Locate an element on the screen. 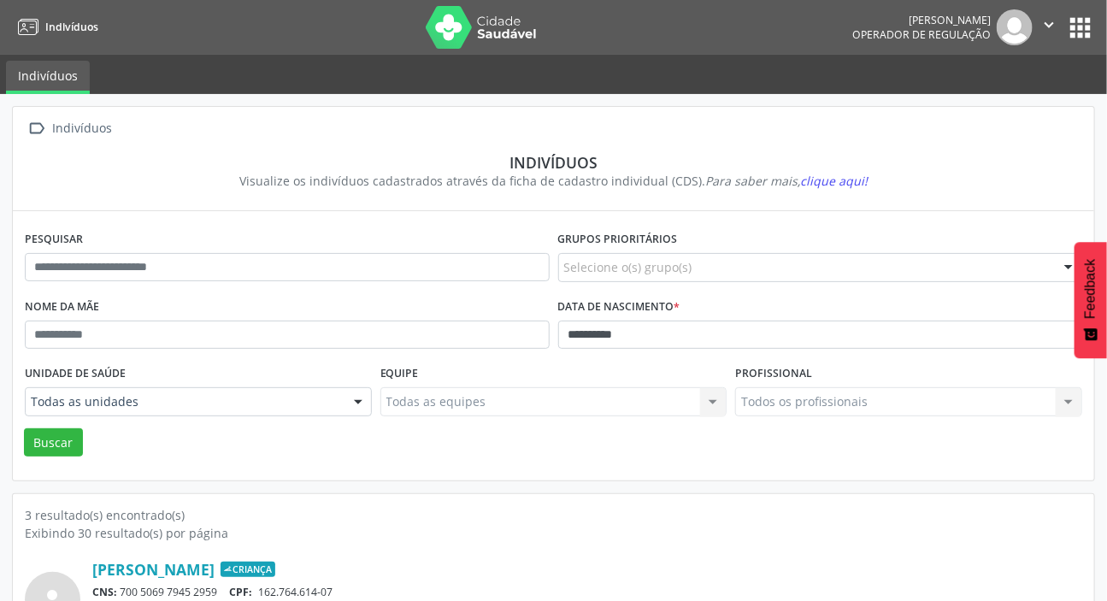 The width and height of the screenshot is (1107, 601). span: Selecione o(s) grupo(s) is located at coordinates (628, 267).